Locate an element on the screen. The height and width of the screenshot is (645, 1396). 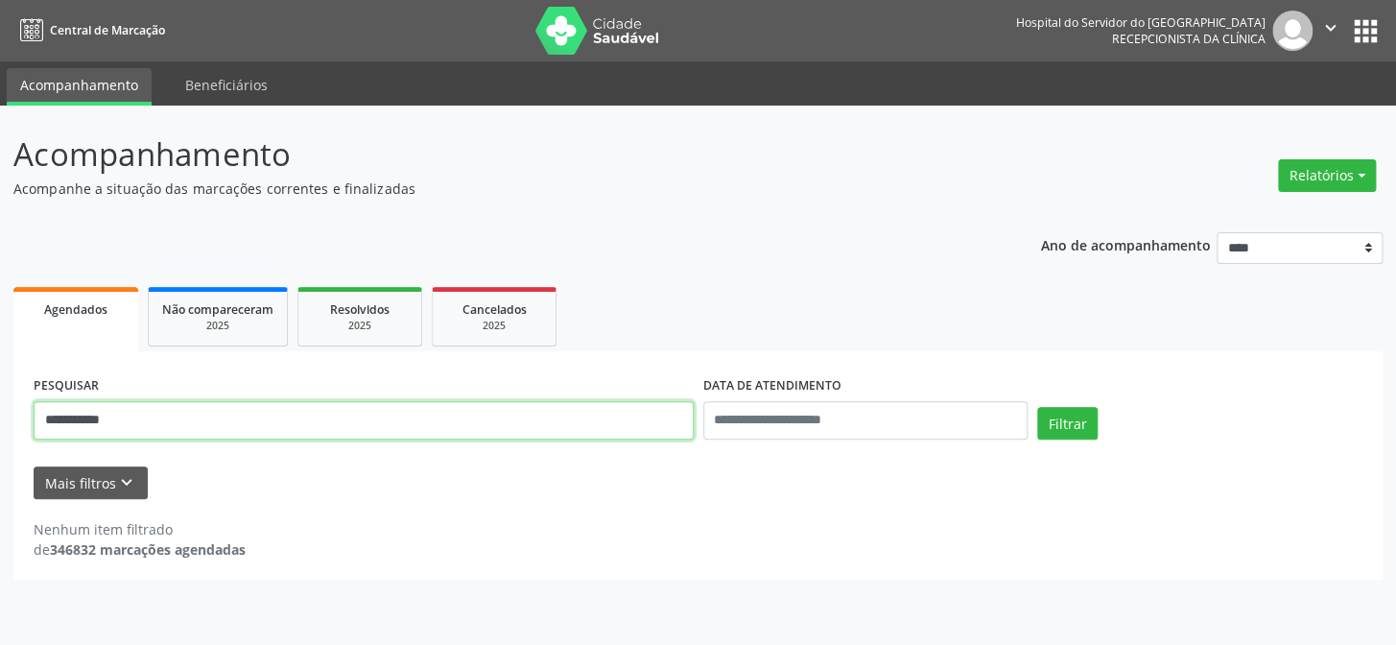
span: Central de Marcação is located at coordinates (107, 30).